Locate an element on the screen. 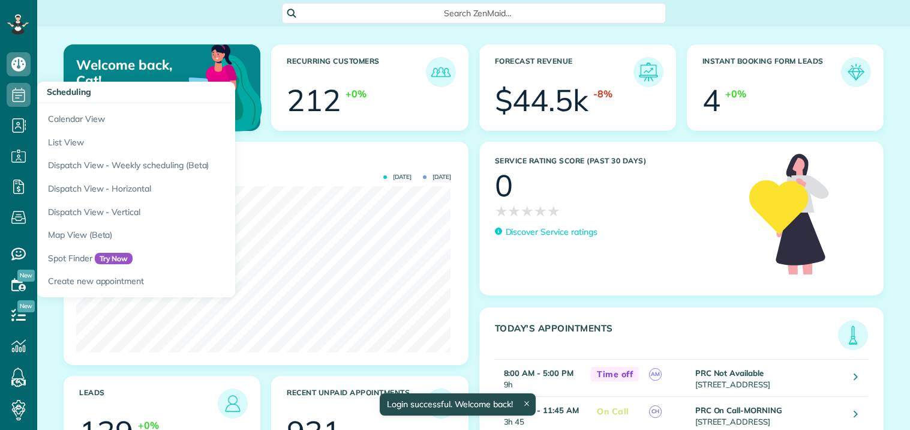  span: Try Now is located at coordinates (114, 259).